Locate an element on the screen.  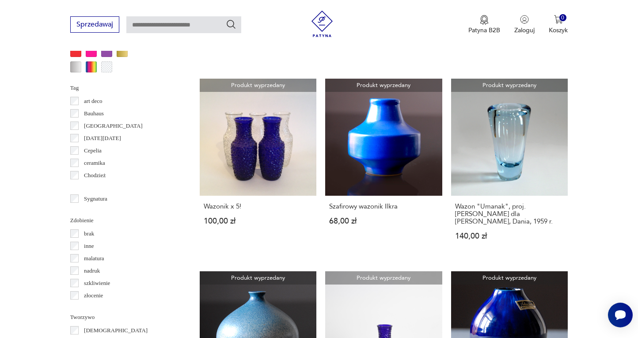
button: 0Koszyk is located at coordinates (558, 25).